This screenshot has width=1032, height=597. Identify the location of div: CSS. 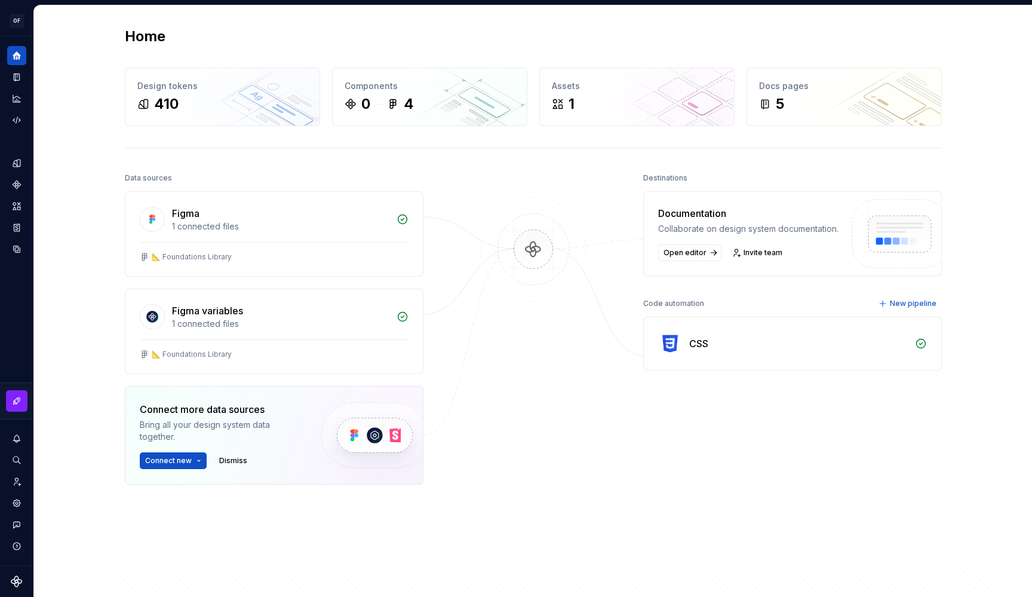
(699, 344).